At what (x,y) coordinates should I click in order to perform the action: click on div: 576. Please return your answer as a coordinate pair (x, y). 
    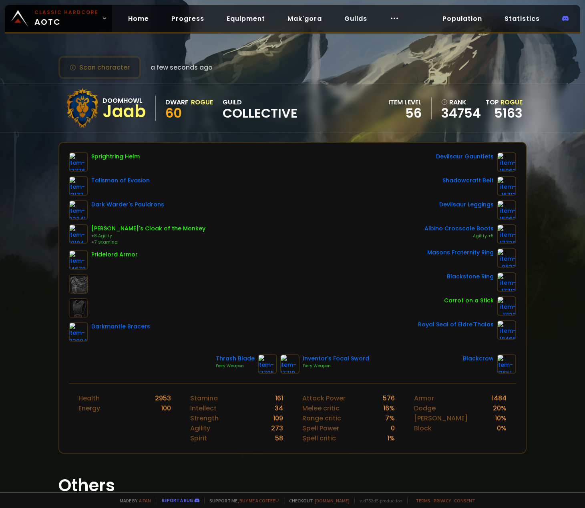
    Looking at the image, I should click on (388, 398).